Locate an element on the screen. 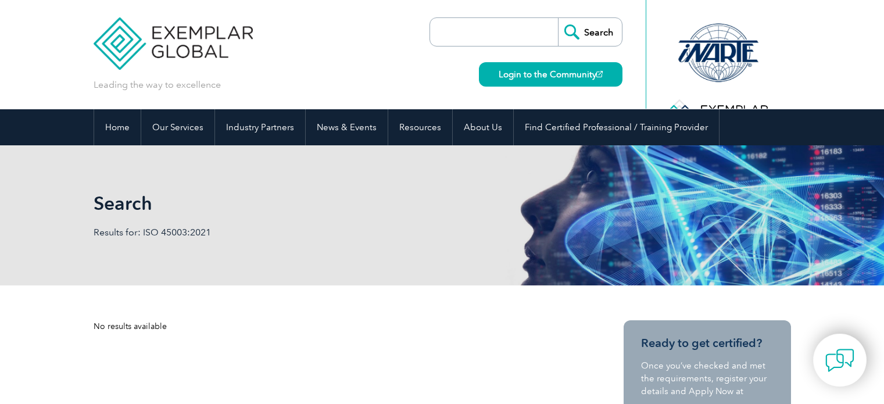  p: Once you’ve checked and met the requirements, register your details and Apply Now at is located at coordinates (707, 378).